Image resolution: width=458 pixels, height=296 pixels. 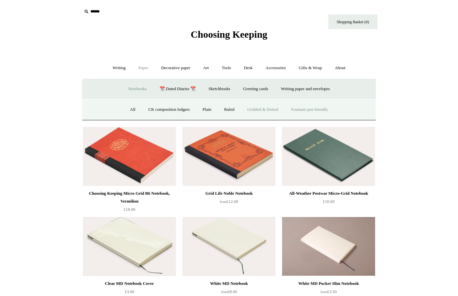 I want to click on a: All, so click(x=133, y=109).